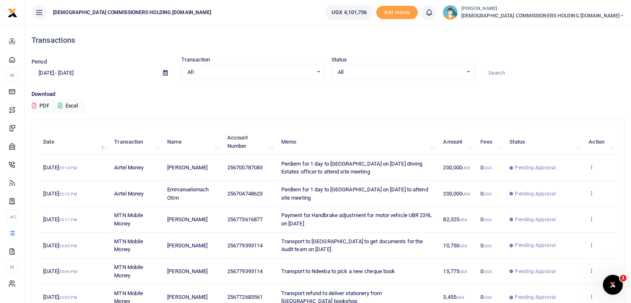 The height and width of the screenshot is (303, 631). Describe the element at coordinates (136, 142) in the screenshot. I see `th: Transaction: activate to sort column ascending` at that location.